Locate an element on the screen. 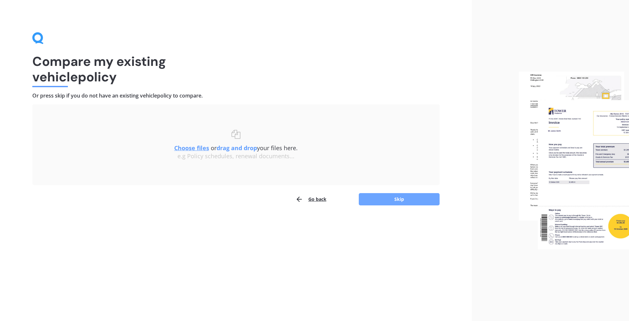 This screenshot has width=629, height=321. div: e.g Policy schedules, renewal documents... is located at coordinates (236, 156).